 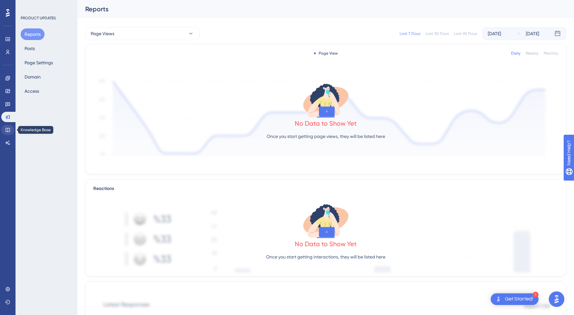 What do you see at coordinates (515, 53) in the screenshot?
I see `div: Daily` at bounding box center [515, 53].